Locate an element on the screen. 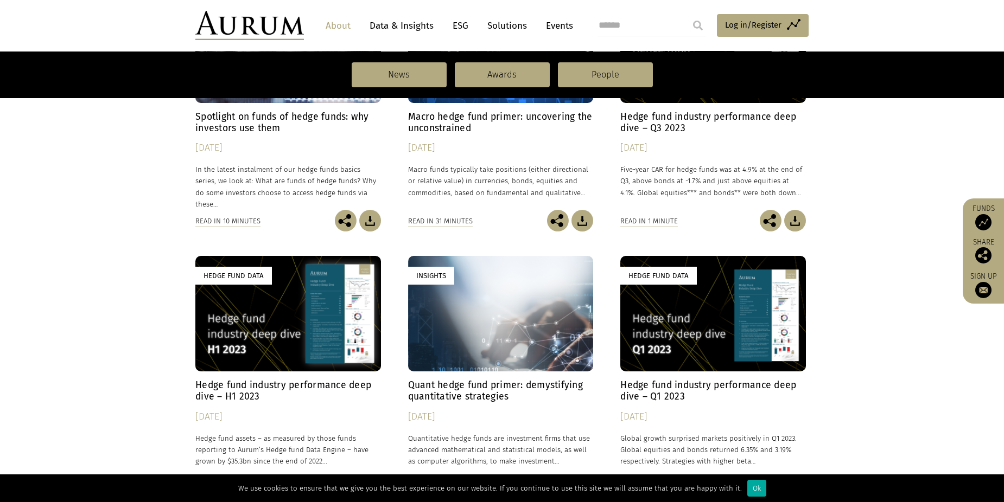 The width and height of the screenshot is (1004, 502). div: Read in 10 minutes is located at coordinates (228, 221).